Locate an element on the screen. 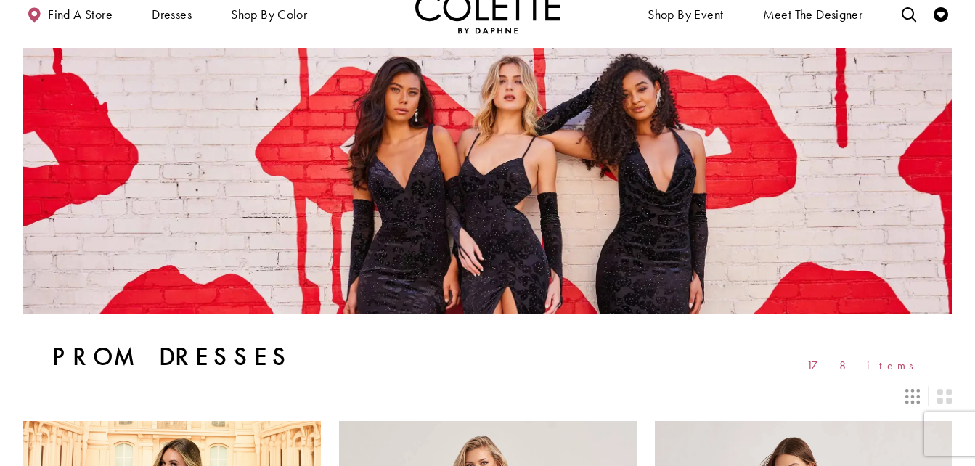 This screenshot has width=975, height=466. div: Layout Controls is located at coordinates (488, 396).